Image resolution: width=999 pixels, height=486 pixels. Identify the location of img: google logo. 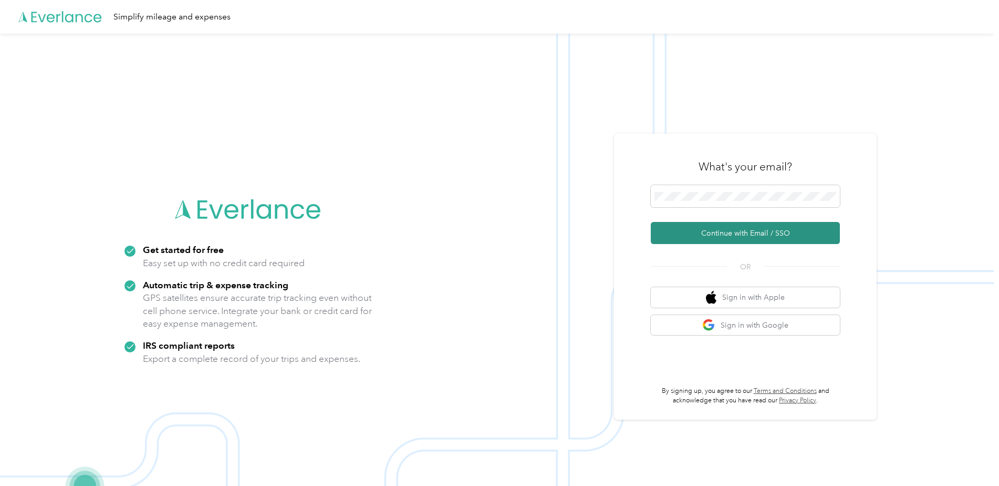
(709, 325).